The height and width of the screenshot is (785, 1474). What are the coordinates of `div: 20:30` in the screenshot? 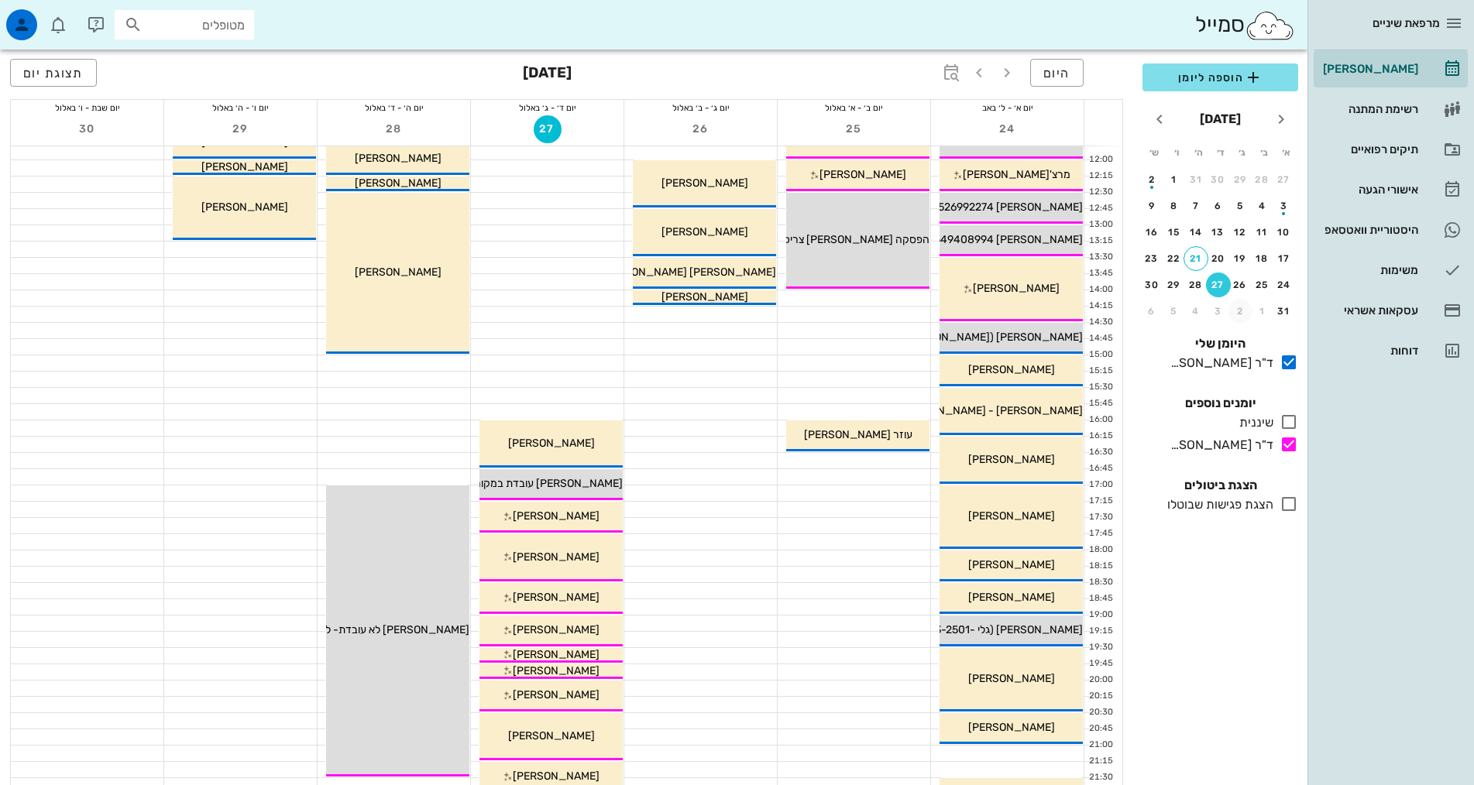 It's located at (1100, 713).